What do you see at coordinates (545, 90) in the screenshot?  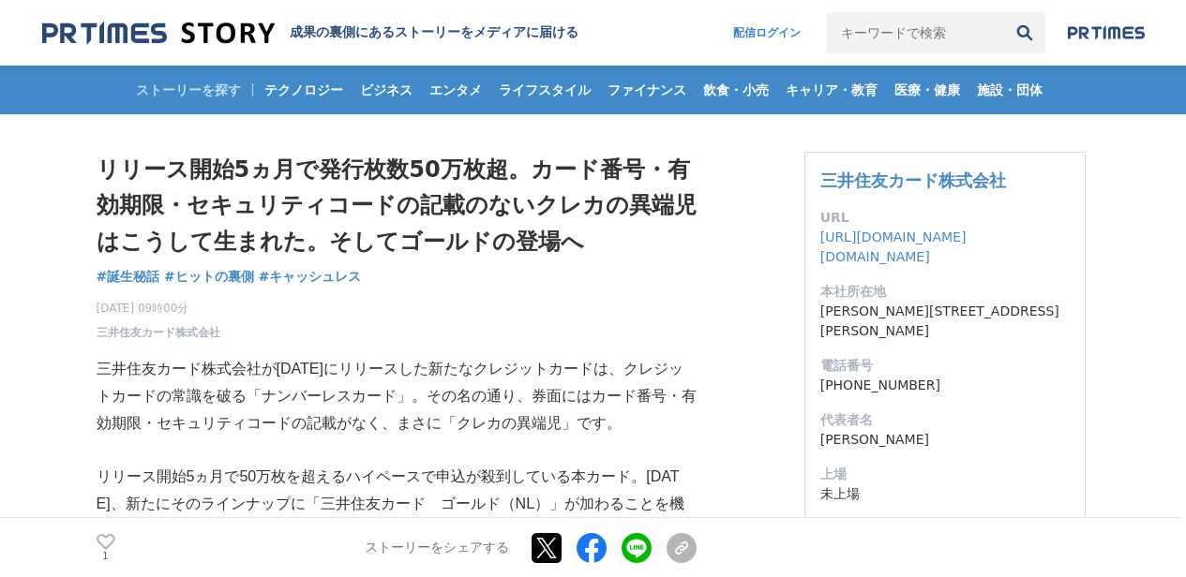 I see `a: ライフスタイル` at bounding box center [545, 90].